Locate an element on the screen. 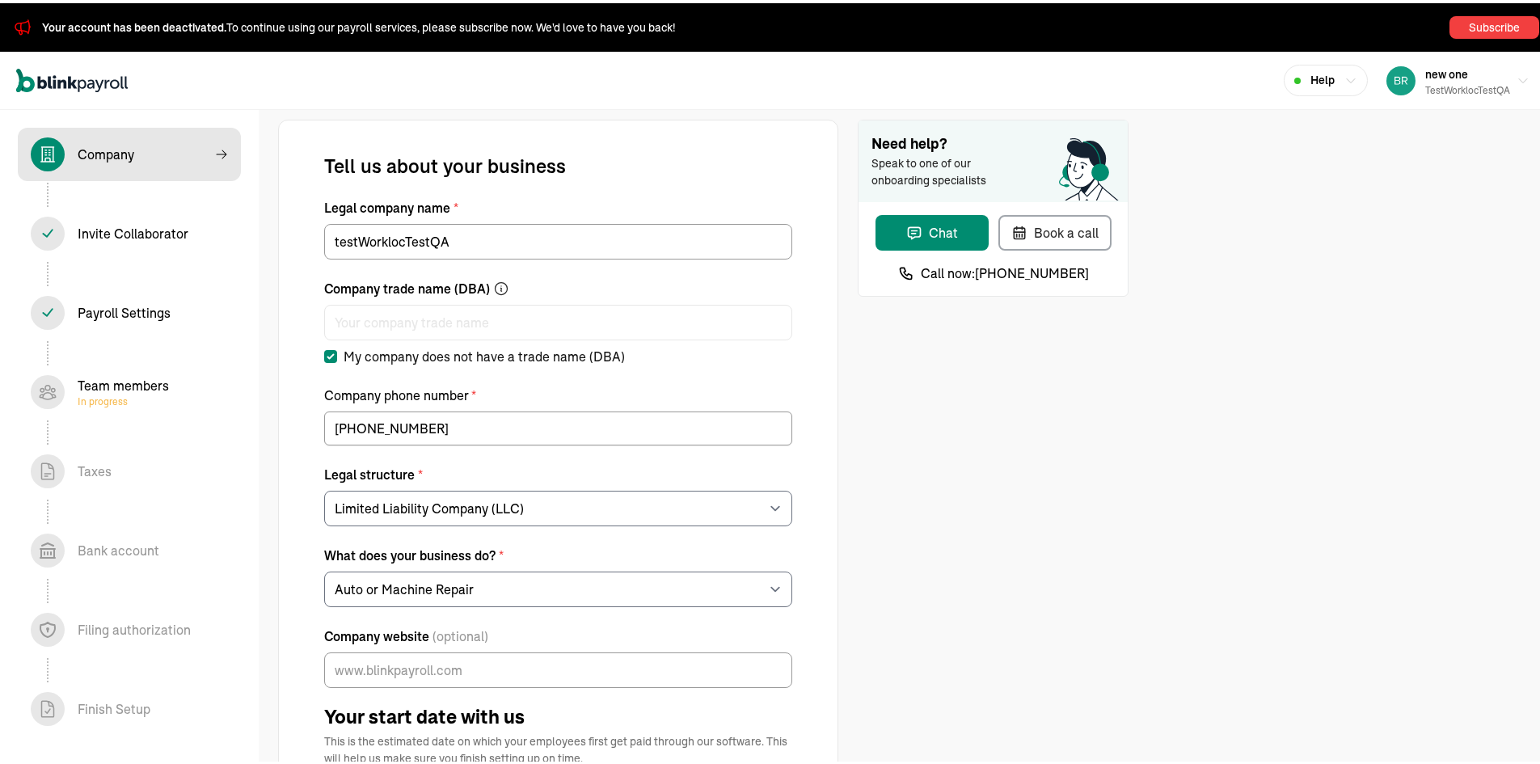  div: Team members is located at coordinates (123, 389).